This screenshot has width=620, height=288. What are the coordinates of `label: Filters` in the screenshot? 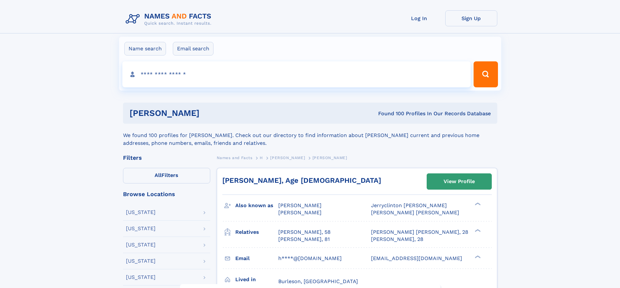 It's located at (167, 176).